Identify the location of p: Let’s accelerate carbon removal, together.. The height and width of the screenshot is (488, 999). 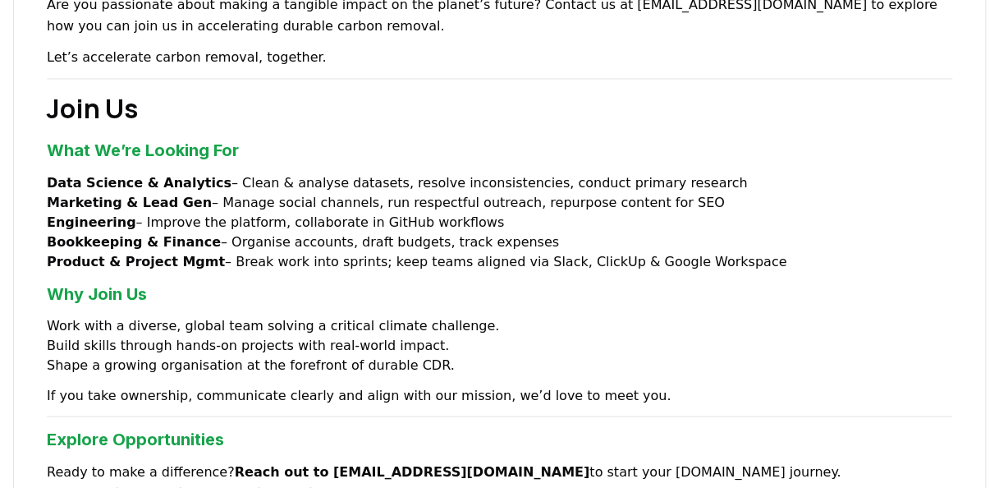
(499, 57).